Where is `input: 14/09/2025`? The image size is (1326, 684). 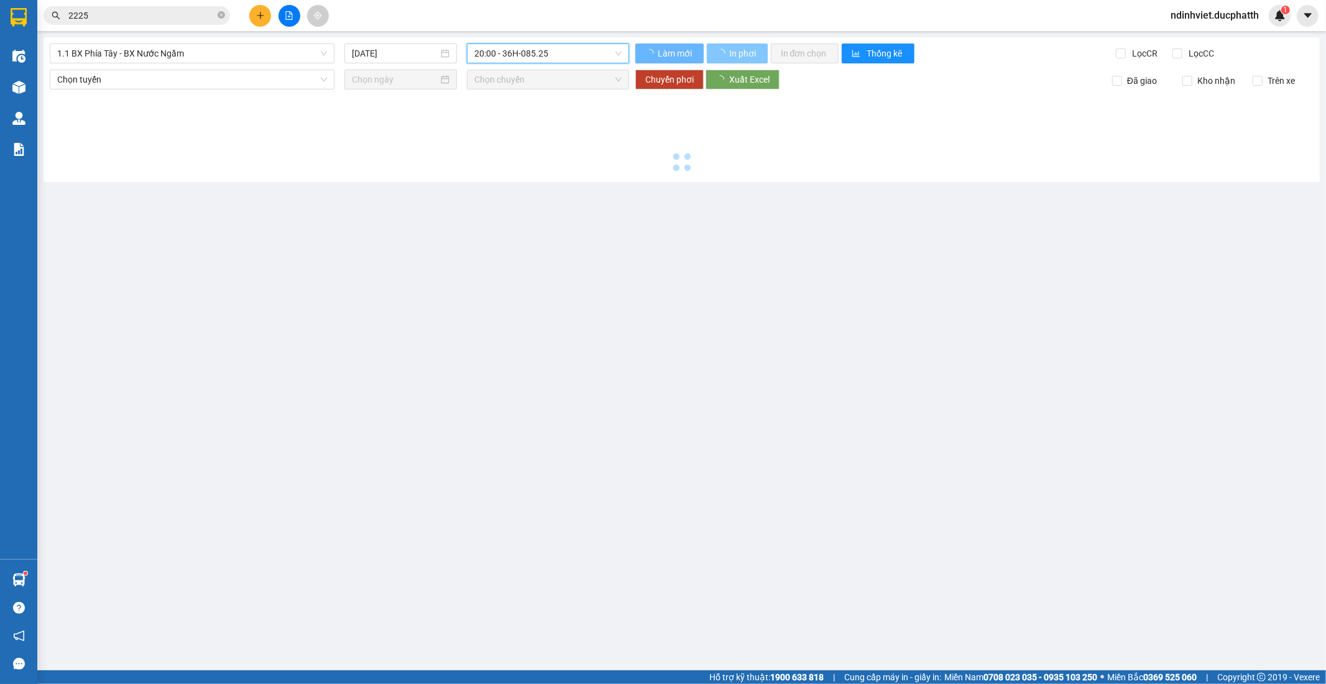
input: 14/09/2025 is located at coordinates (395, 53).